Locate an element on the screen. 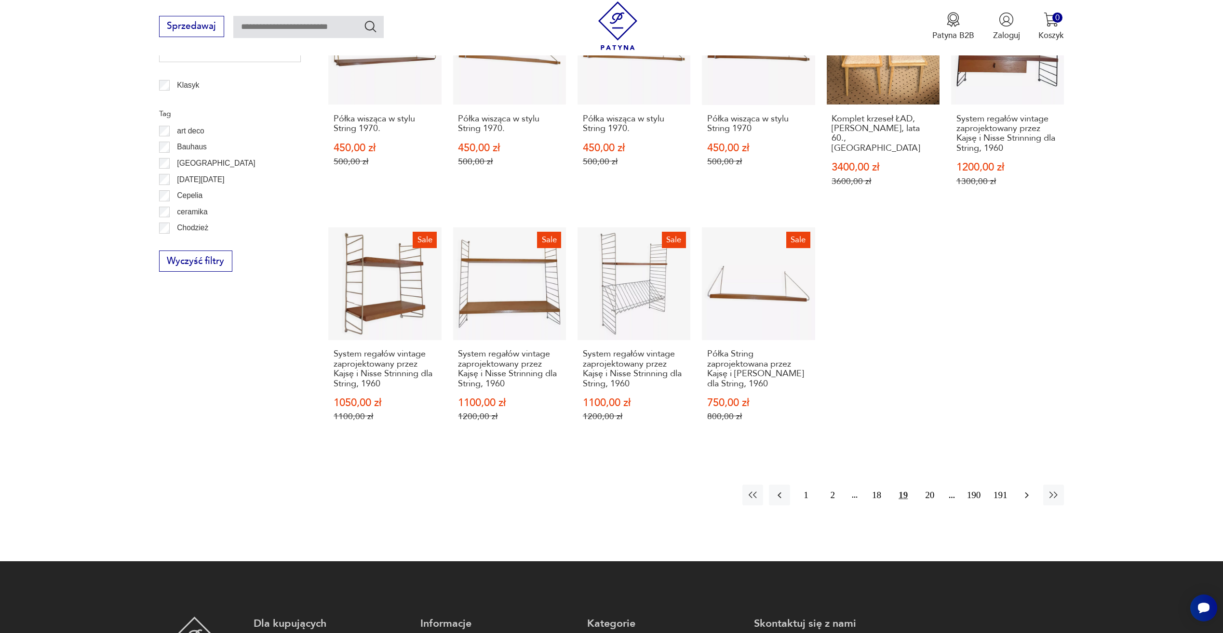  p: Chodzież is located at coordinates (192, 228).